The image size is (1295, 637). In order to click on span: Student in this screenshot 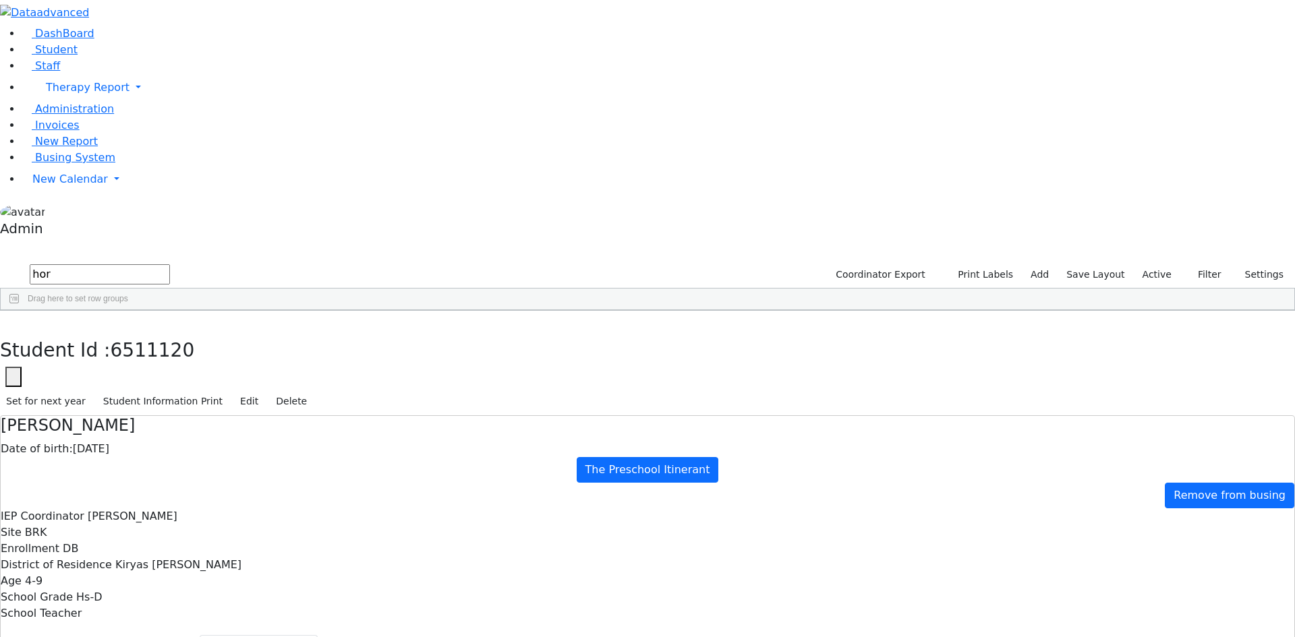, I will do `click(56, 49)`.